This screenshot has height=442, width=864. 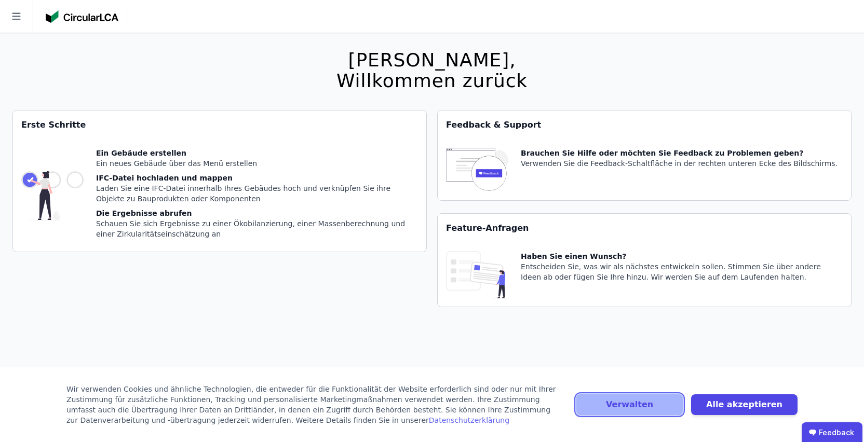 I want to click on div: Die Ergebnisse abrufen, so click(x=257, y=213).